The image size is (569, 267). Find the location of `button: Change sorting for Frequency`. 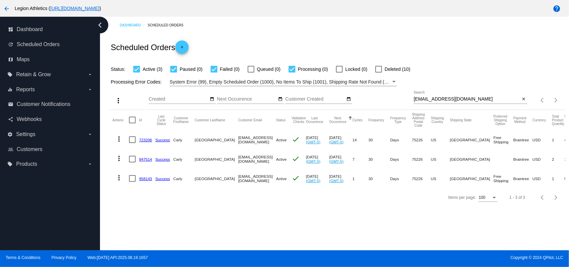

button: Change sorting for Frequency is located at coordinates (376, 120).